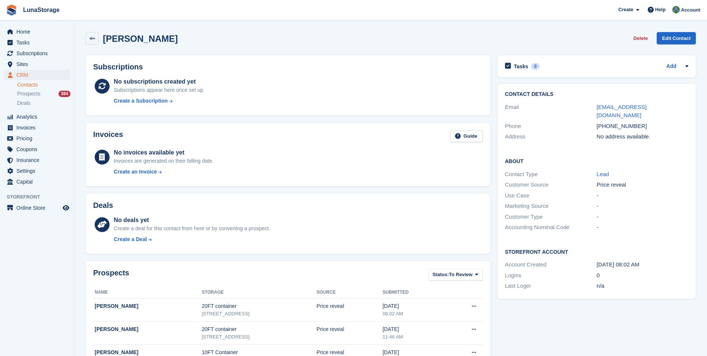 Image resolution: width=707 pixels, height=356 pixels. What do you see at coordinates (455, 274) in the screenshot?
I see `button: Status: To Review` at bounding box center [455, 274].